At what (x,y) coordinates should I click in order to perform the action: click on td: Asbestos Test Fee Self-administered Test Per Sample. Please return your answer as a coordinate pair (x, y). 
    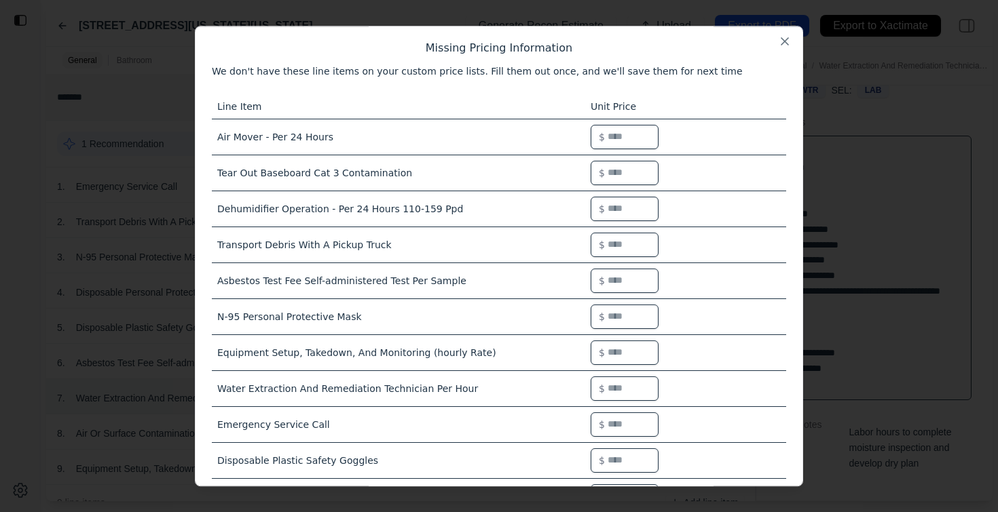
    Looking at the image, I should click on (398, 280).